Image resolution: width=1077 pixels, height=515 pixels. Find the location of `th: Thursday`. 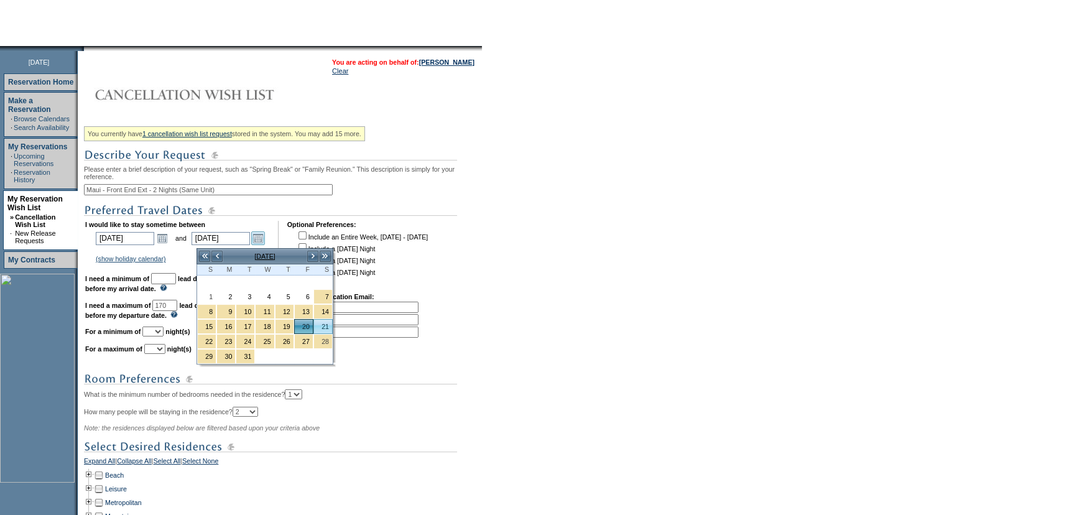

th: Thursday is located at coordinates (284, 270).